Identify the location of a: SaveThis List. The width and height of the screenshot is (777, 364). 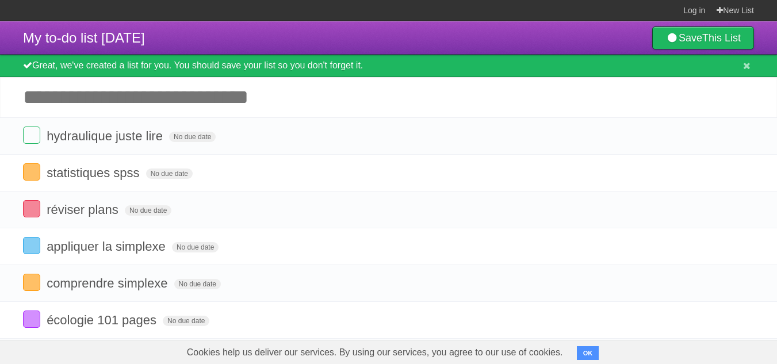
(703, 38).